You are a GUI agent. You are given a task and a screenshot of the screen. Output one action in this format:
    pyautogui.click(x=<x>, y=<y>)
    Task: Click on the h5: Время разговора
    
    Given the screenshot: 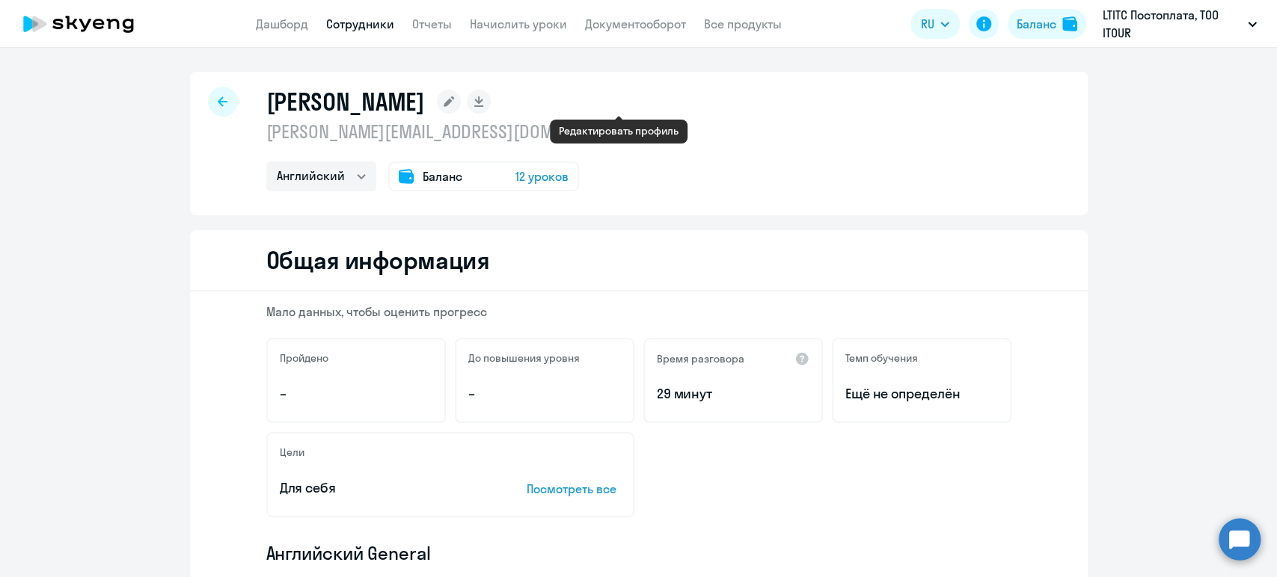 What is the action you would take?
    pyautogui.click(x=700, y=359)
    